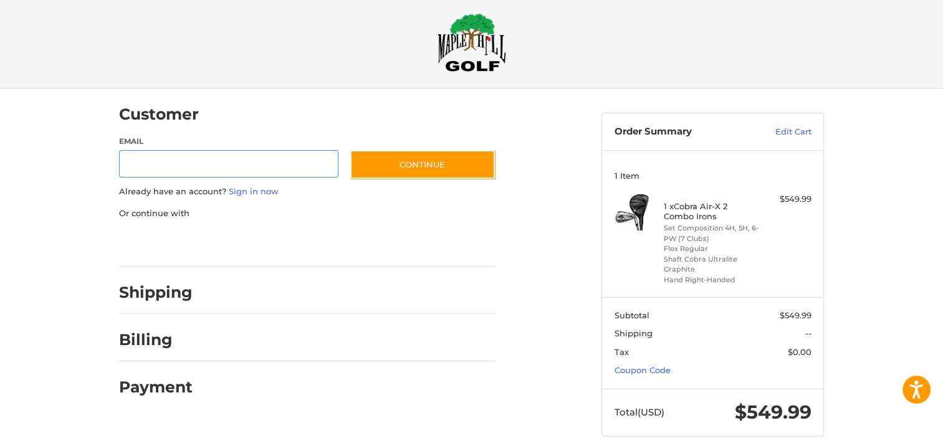 This screenshot has width=943, height=441. I want to click on h3: 1 Item, so click(713, 176).